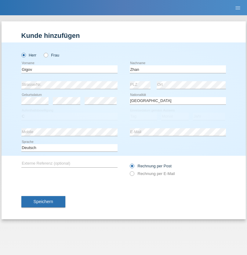 This screenshot has width=247, height=255. What do you see at coordinates (132, 167) in the screenshot?
I see `input: Rechnung per Post` at bounding box center [132, 167].